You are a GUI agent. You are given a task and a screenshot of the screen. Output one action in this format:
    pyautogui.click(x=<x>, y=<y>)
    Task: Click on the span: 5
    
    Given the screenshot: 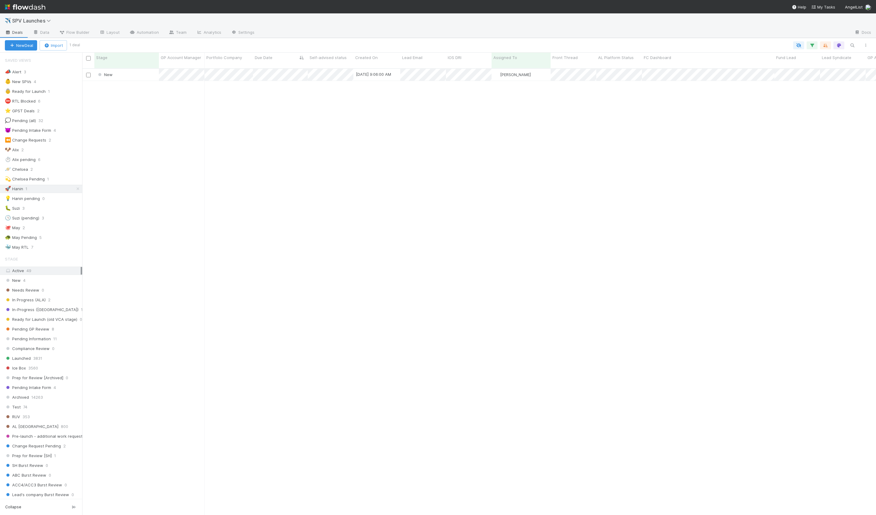 What is the action you would take?
    pyautogui.click(x=44, y=237)
    